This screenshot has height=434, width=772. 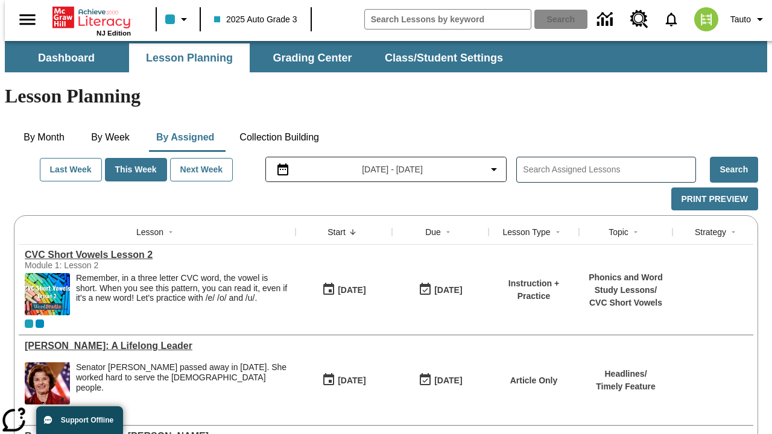 What do you see at coordinates (672, 19) in the screenshot?
I see `a: Notifications` at bounding box center [672, 19].